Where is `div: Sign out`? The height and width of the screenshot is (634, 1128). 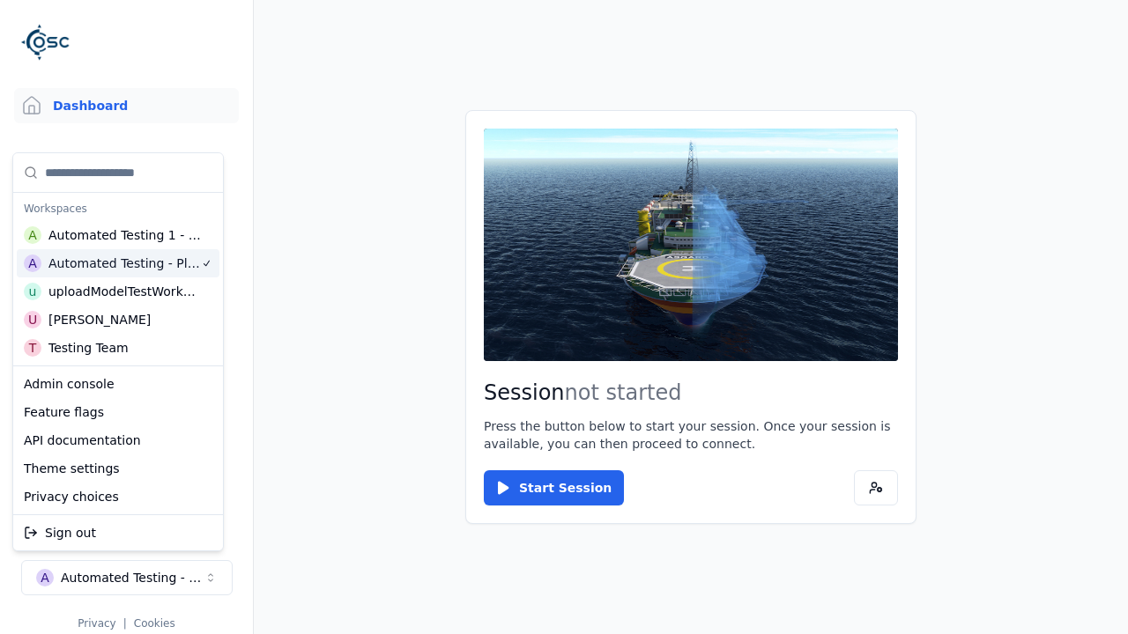
div: Sign out is located at coordinates (118, 533).